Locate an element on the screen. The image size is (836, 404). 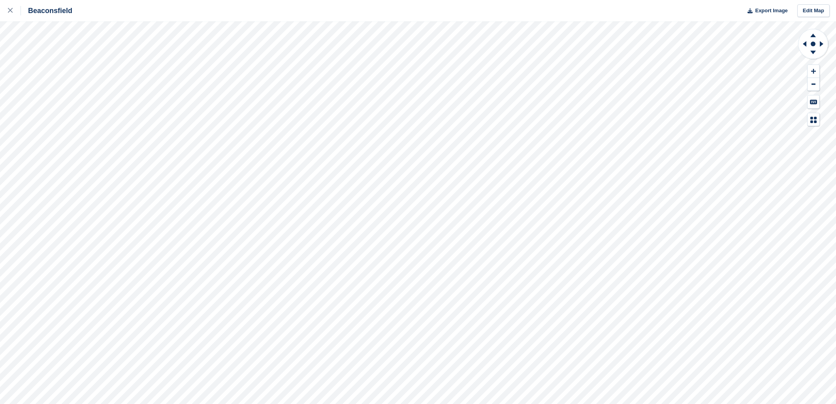
button: Zoom In is located at coordinates (814, 71).